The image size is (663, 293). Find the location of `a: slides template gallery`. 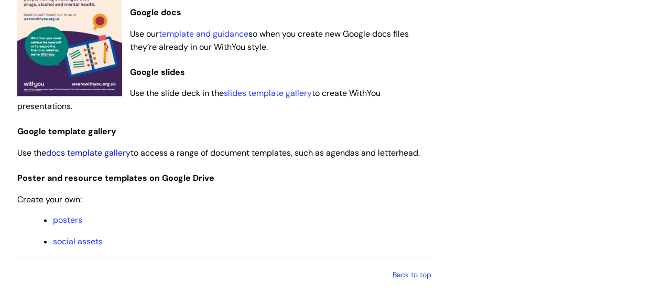

a: slides template gallery is located at coordinates (268, 93).